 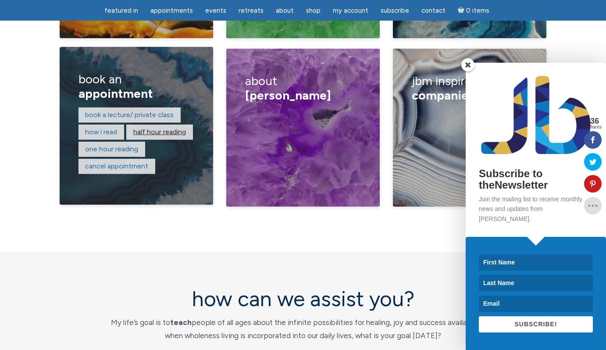 What do you see at coordinates (117, 166) in the screenshot?
I see `a: Cancel appointment` at bounding box center [117, 166].